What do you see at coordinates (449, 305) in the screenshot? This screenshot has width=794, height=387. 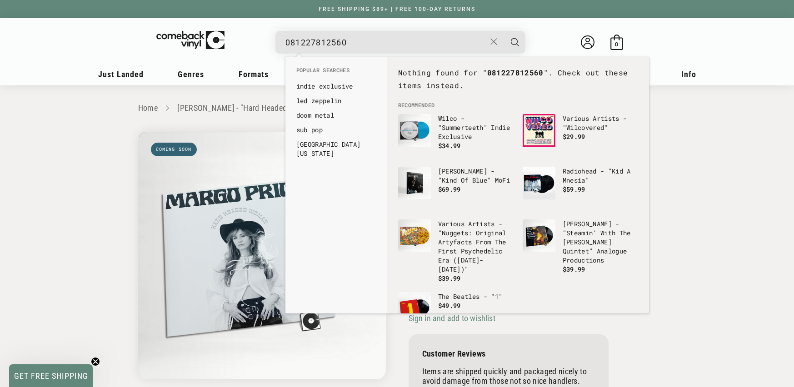 I see `span: $49.99` at bounding box center [449, 305].